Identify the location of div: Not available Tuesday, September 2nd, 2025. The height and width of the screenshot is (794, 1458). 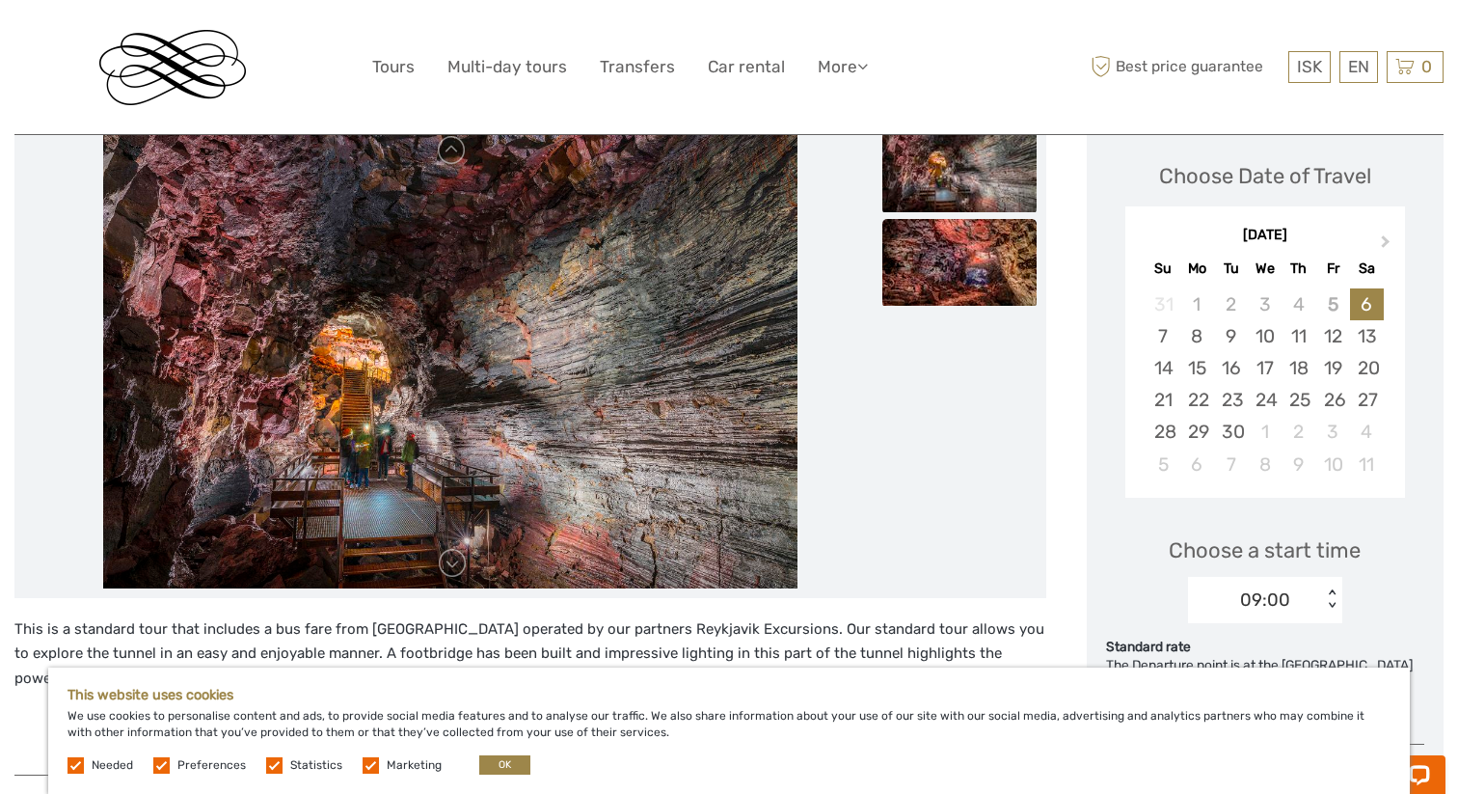
(1231, 304).